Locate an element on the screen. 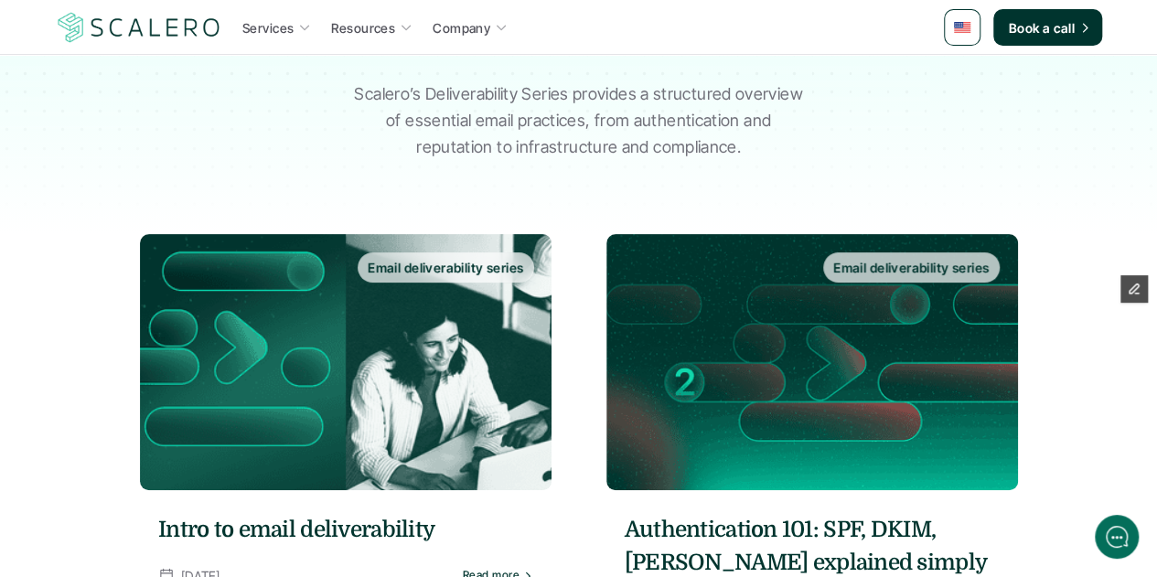 Image resolution: width=1157 pixels, height=577 pixels. h5: Intro to email deliverability is located at coordinates (346, 530).